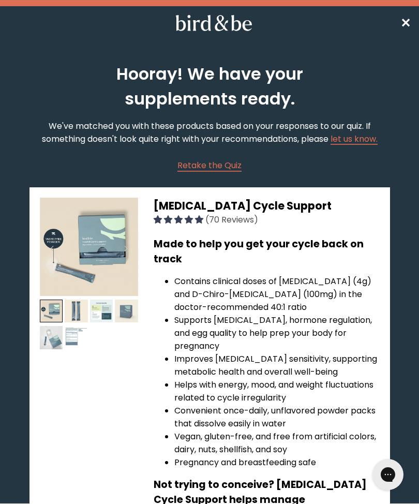  I want to click on span: 4.91 stars, so click(179, 219).